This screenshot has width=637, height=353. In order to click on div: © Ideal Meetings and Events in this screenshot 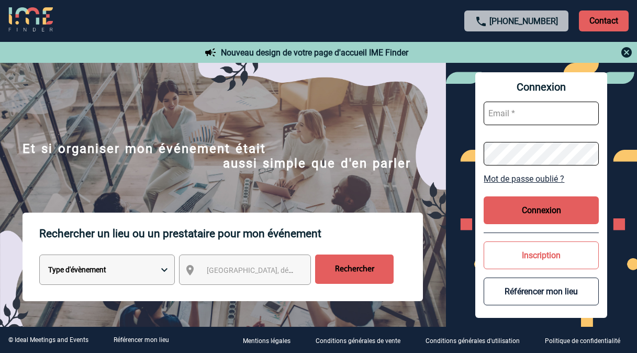, I will do `click(48, 340)`.